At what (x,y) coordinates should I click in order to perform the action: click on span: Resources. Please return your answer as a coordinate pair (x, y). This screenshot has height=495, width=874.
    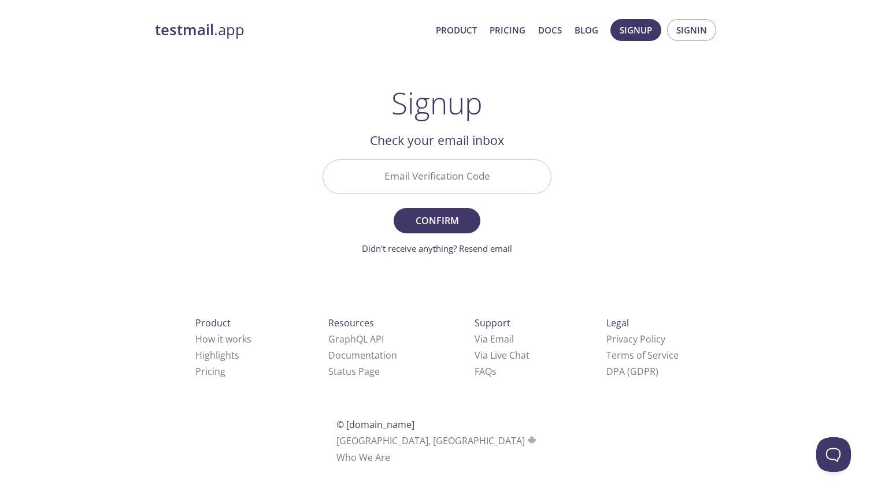
    Looking at the image, I should click on (351, 323).